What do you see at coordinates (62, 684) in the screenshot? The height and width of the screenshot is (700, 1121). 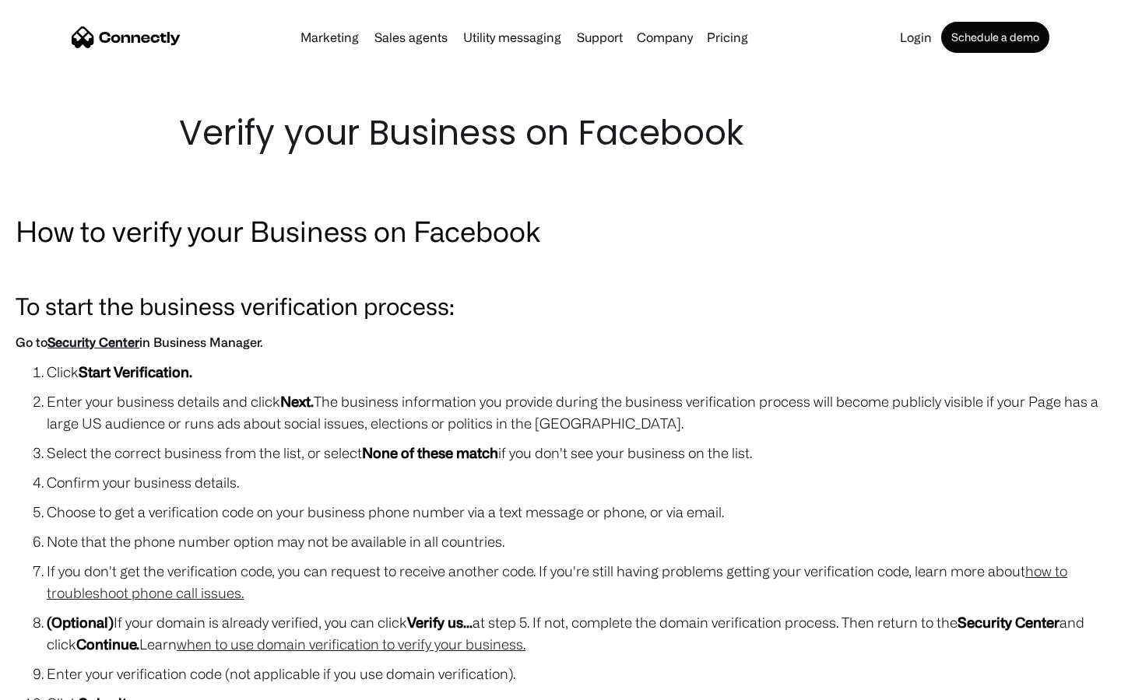 I see `ul: Language list` at bounding box center [62, 684].